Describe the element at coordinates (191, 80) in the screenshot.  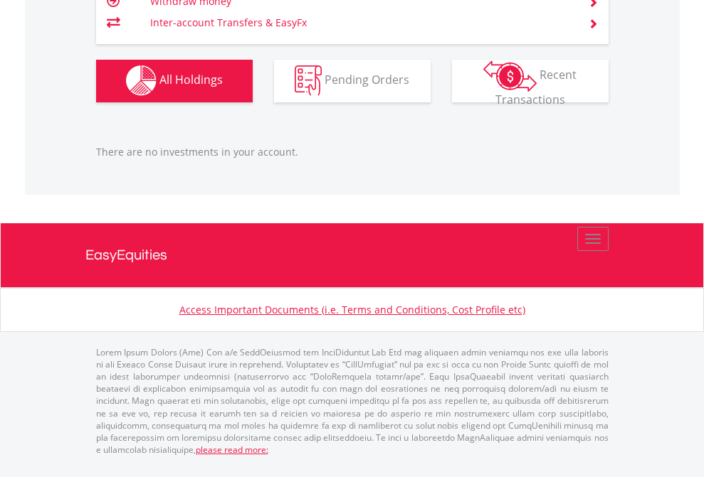
I see `span: All Holdings` at that location.